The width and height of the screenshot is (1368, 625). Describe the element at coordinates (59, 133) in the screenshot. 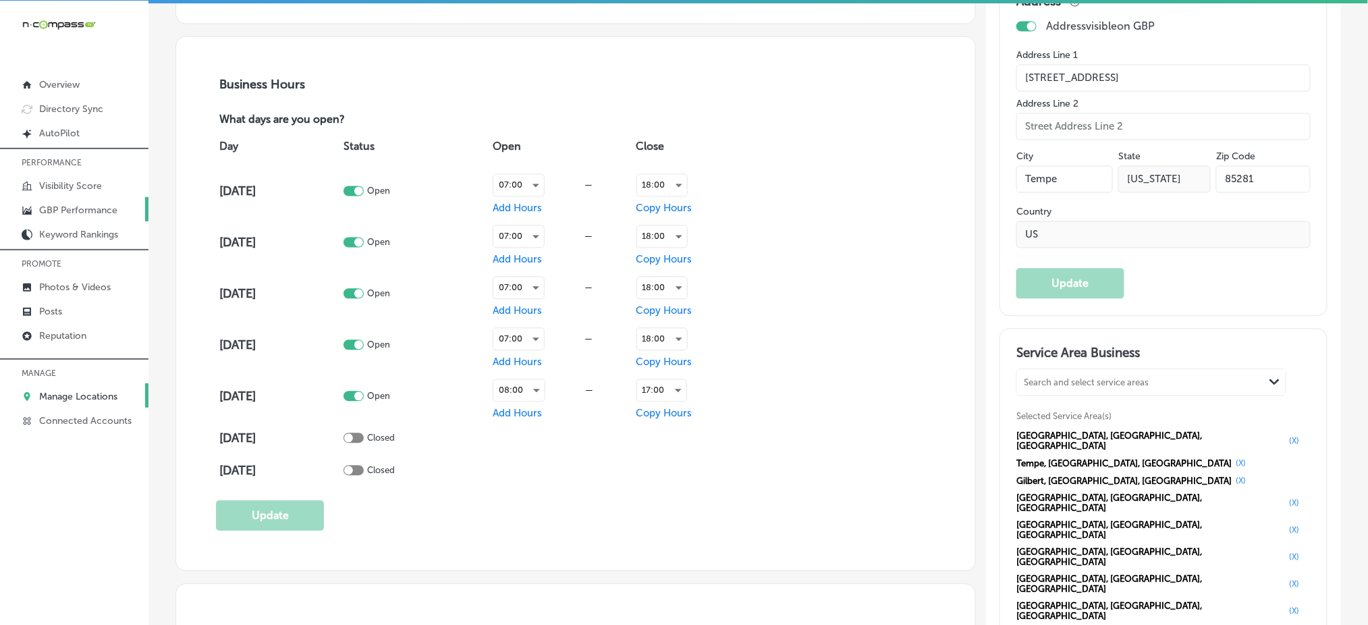

I see `p: AutoPilot` at that location.